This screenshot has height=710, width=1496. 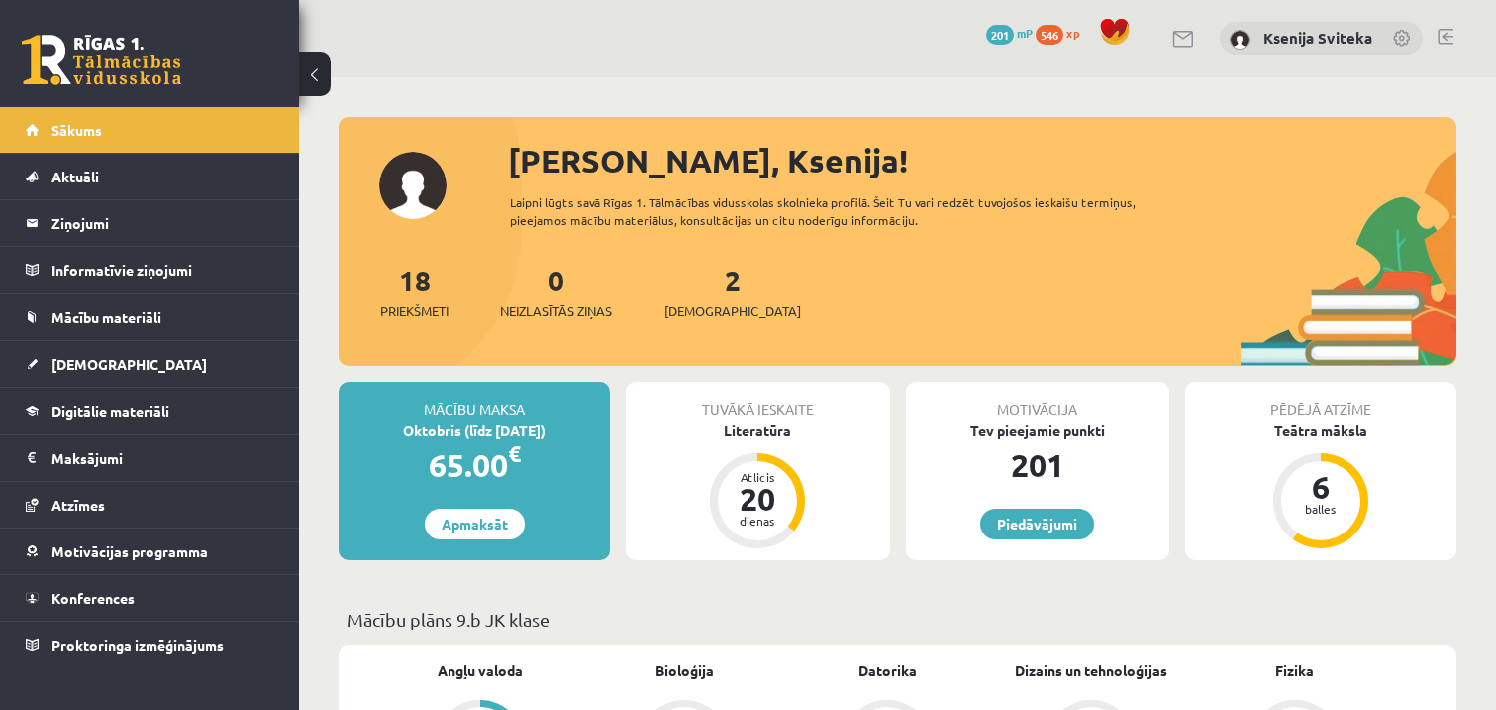 I want to click on a: Fizika, so click(x=1294, y=670).